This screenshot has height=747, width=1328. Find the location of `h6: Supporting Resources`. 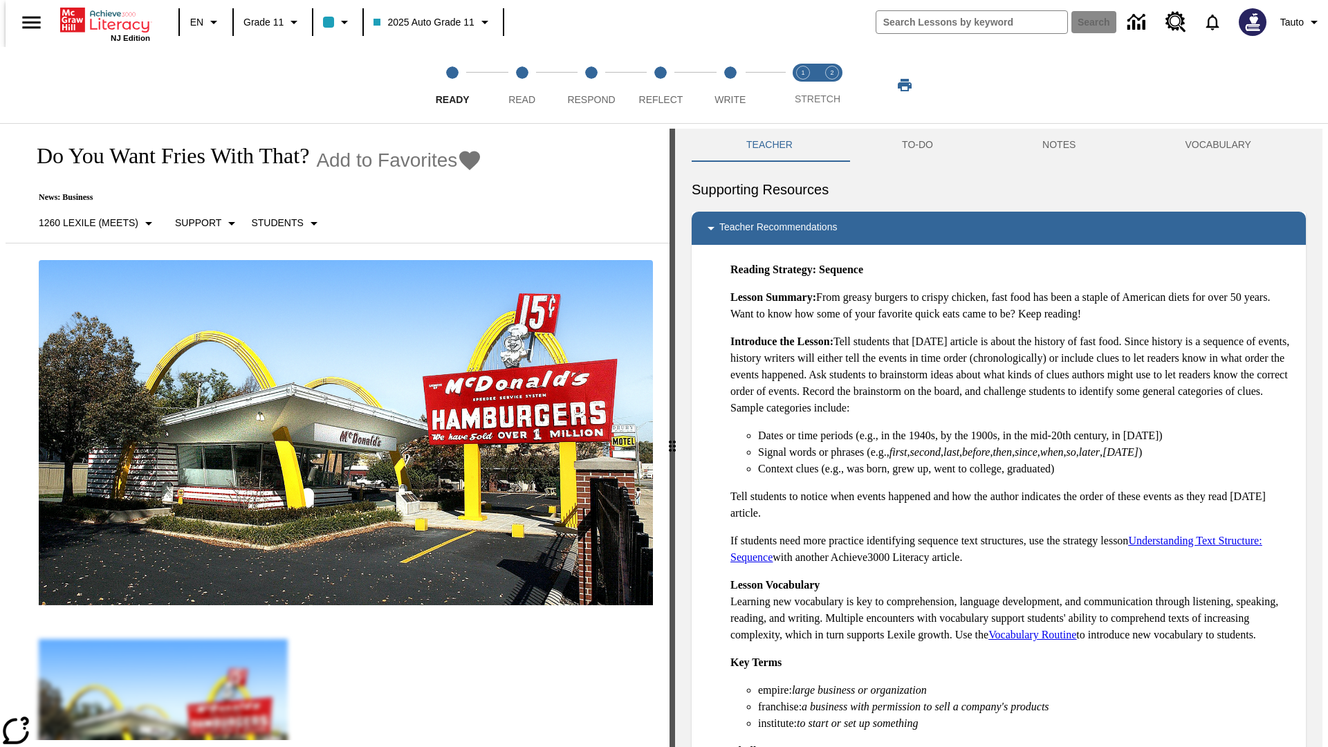

h6: Supporting Resources is located at coordinates (999, 189).